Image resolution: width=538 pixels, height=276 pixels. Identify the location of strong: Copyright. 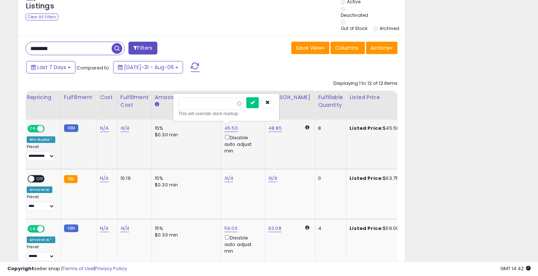
(20, 268).